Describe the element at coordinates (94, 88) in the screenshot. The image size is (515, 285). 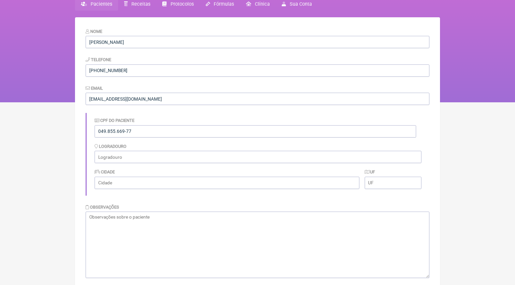
I see `label: Email` at that location.